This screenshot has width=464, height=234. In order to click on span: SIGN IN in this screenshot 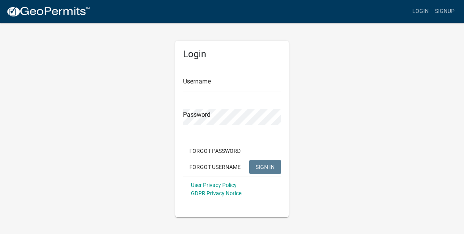, I will do `click(265, 166)`.